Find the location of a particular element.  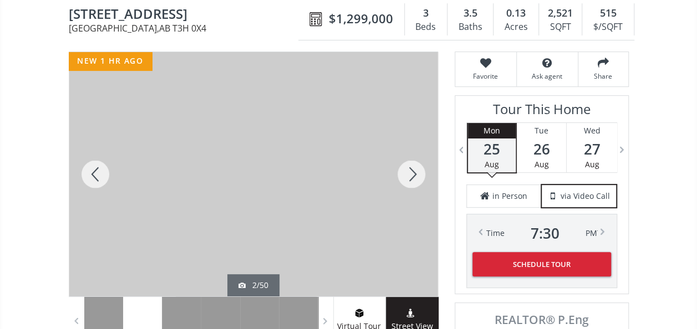

div: Time PM is located at coordinates (541, 233).